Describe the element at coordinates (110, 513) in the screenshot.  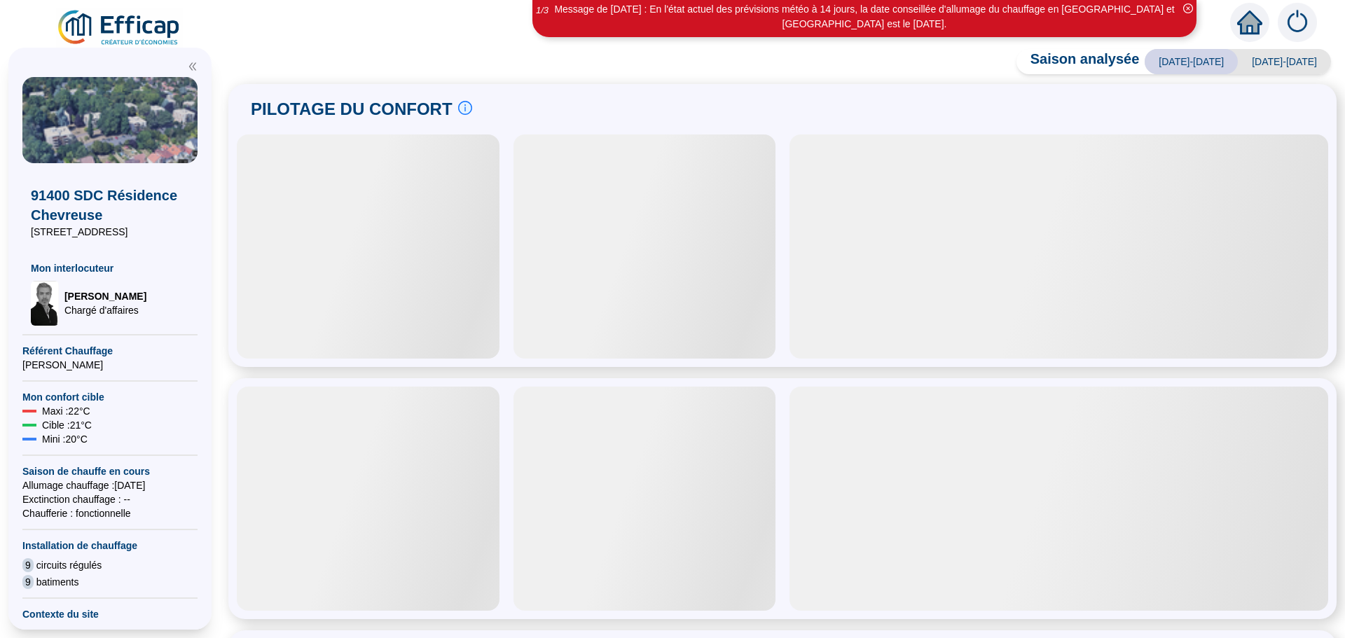
I see `span: Chaufferie : fonctionnelle` at that location.